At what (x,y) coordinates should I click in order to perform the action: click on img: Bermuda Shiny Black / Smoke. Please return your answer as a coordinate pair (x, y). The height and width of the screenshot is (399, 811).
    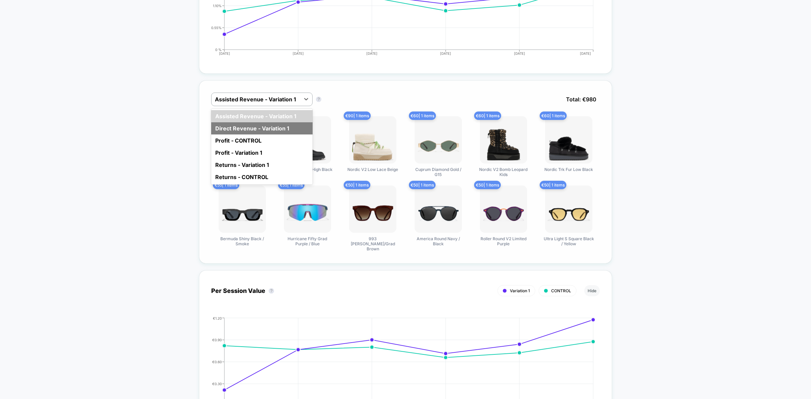
    Looking at the image, I should click on (242, 209).